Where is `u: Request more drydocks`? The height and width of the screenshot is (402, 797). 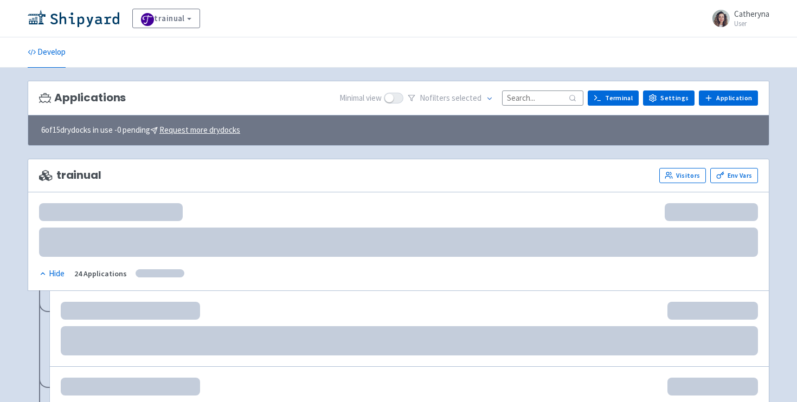
u: Request more drydocks is located at coordinates (199, 130).